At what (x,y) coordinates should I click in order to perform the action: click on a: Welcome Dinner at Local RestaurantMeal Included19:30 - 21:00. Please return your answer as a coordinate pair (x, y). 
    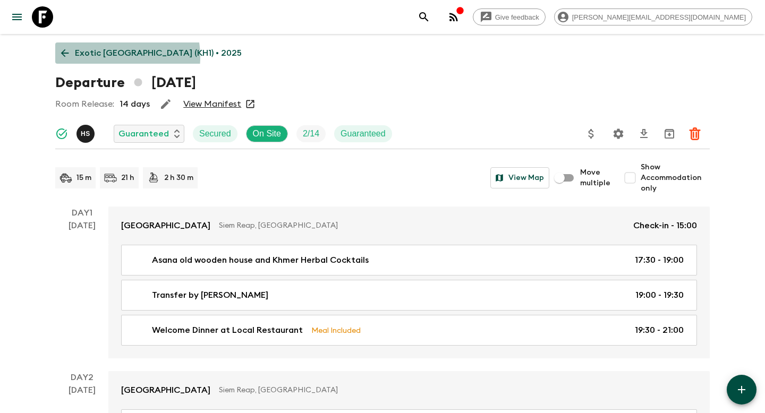
    Looking at the image, I should click on (409, 330).